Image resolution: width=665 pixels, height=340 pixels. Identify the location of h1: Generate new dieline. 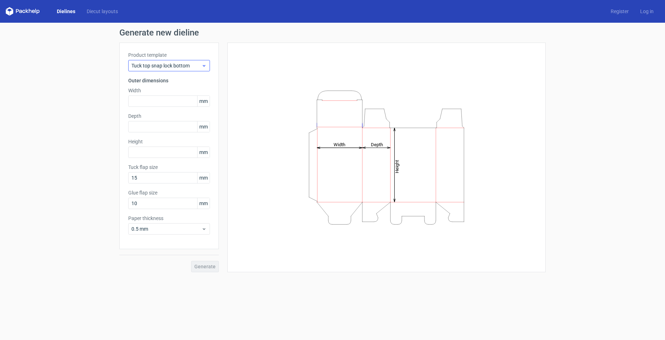
(333, 33).